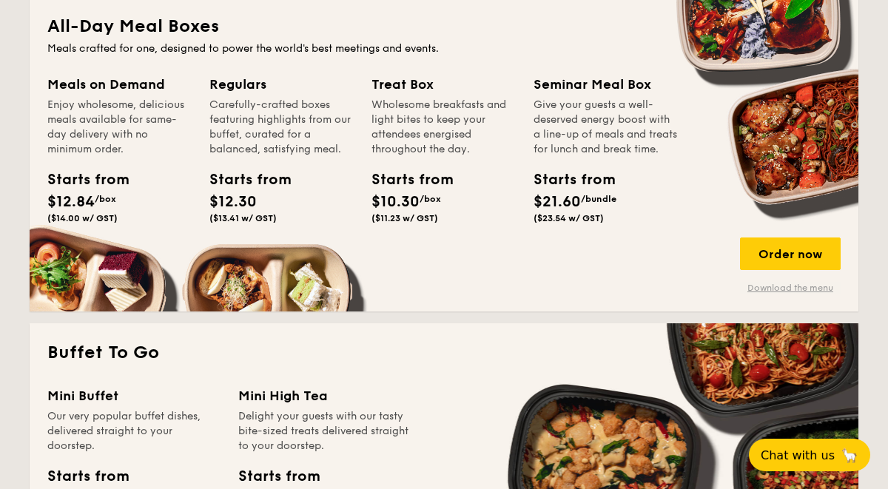 The image size is (888, 489). What do you see at coordinates (605, 84) in the screenshot?
I see `div: Seminar Meal Box` at bounding box center [605, 84].